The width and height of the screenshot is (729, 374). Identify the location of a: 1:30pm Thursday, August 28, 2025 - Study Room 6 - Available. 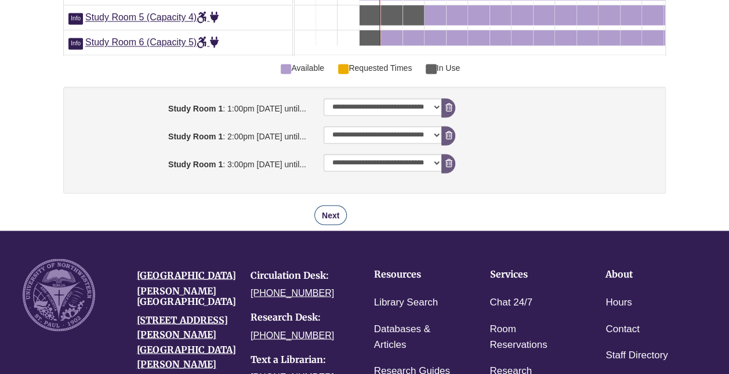
(414, 40).